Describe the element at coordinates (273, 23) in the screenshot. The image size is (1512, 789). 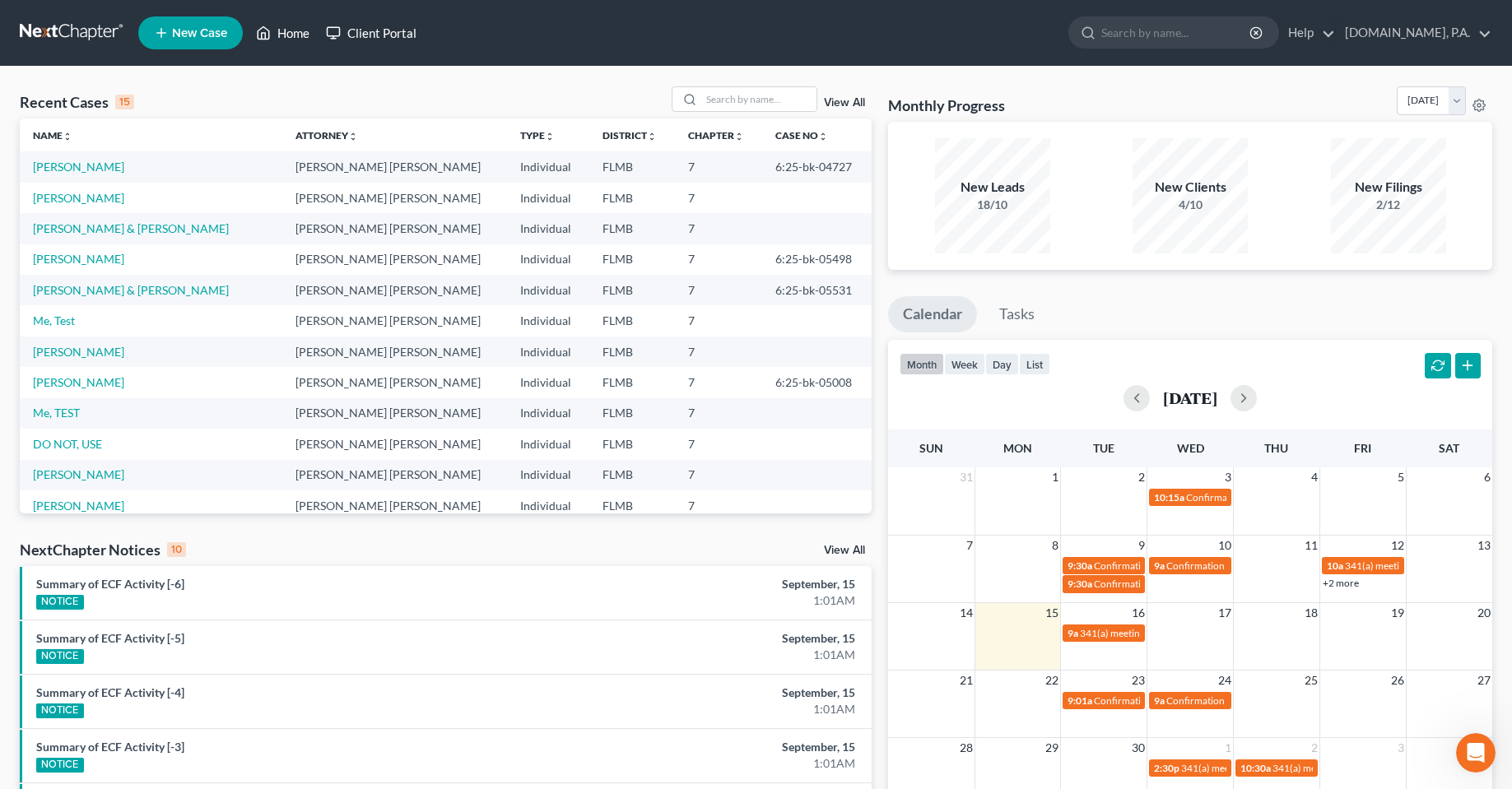
I see `button: Home` at that location.